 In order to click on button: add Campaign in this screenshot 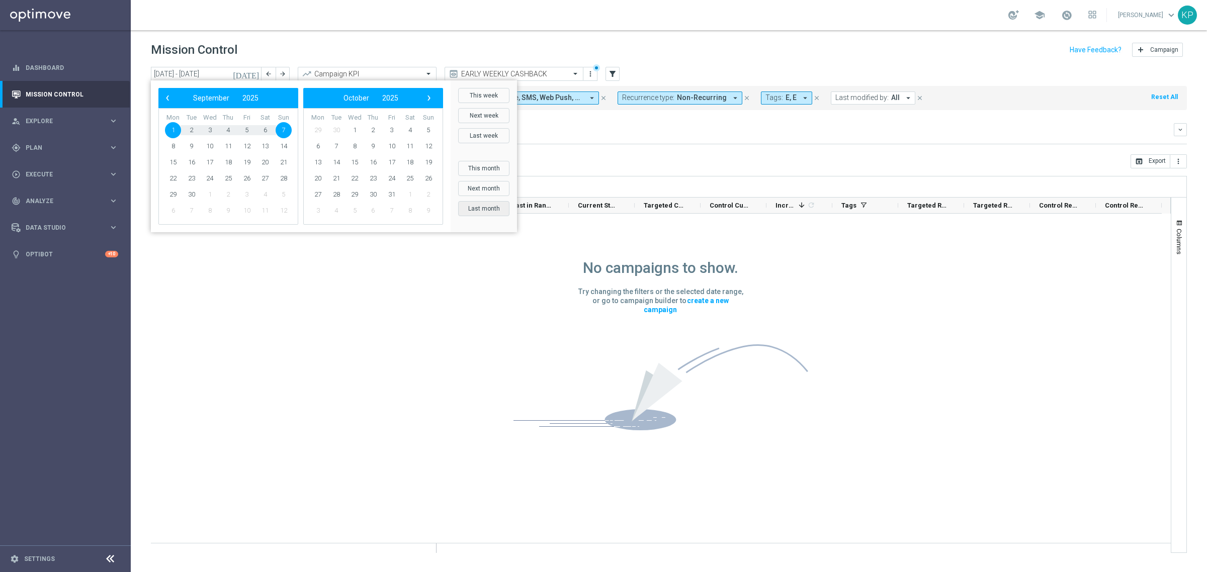, I will do `click(1157, 50)`.